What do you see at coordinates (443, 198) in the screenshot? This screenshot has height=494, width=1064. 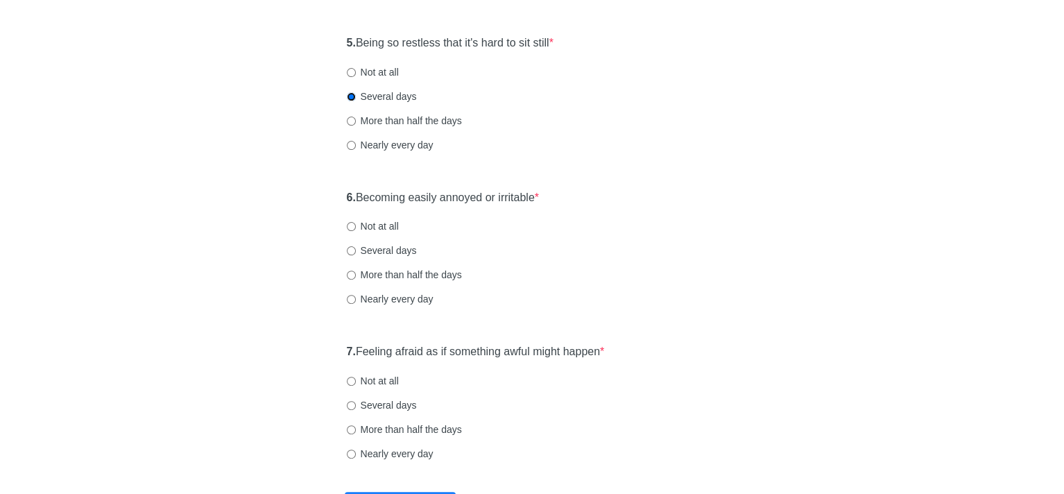 I see `label: Becoming easily annoyed or irritable` at bounding box center [443, 198].